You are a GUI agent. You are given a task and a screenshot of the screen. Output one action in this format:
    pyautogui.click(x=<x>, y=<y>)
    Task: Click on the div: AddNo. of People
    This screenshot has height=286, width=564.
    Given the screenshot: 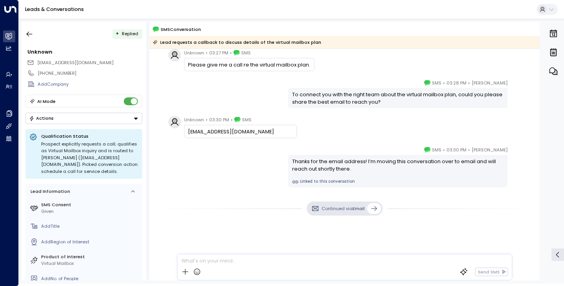 What is the action you would take?
    pyautogui.click(x=90, y=279)
    